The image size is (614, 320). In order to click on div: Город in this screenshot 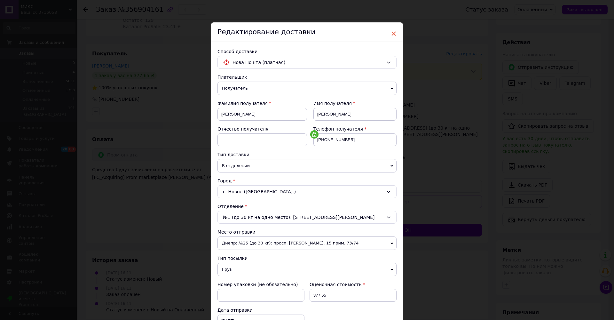, I will do `click(307, 181)`.